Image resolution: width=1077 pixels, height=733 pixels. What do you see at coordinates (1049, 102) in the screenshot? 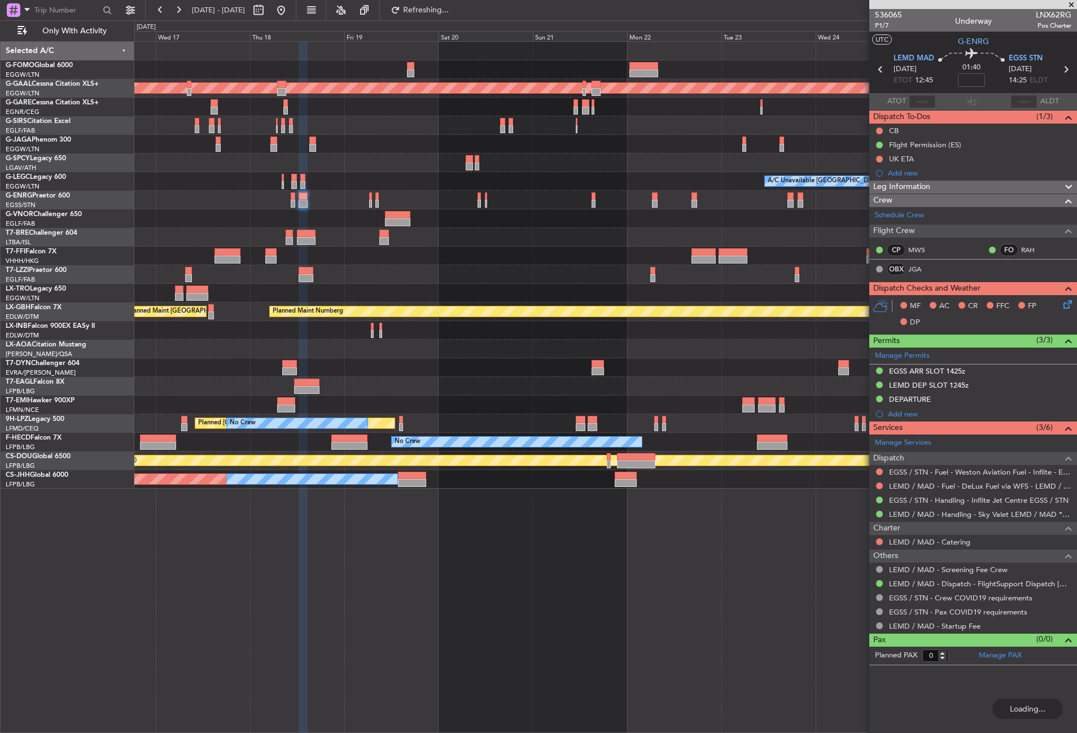
I see `span: ALDT` at bounding box center [1049, 102].